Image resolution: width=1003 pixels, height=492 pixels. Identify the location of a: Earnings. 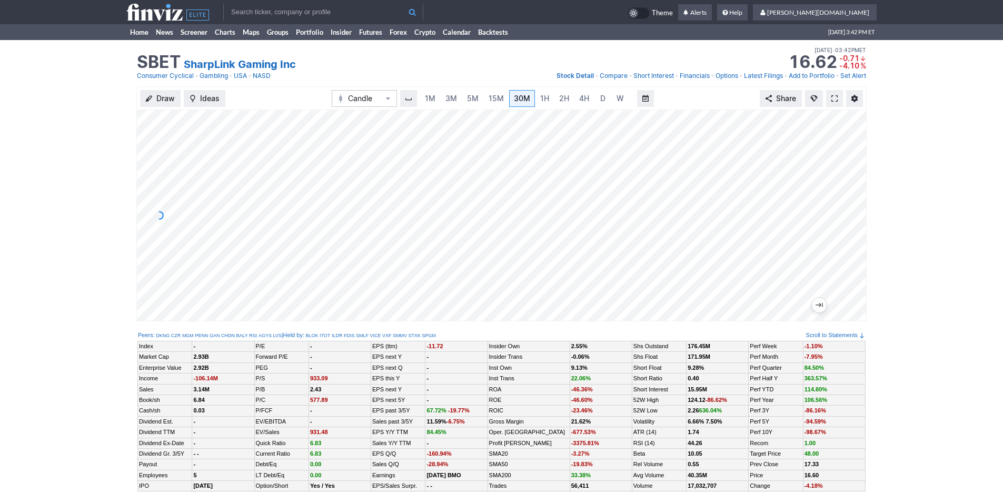
(383, 475).